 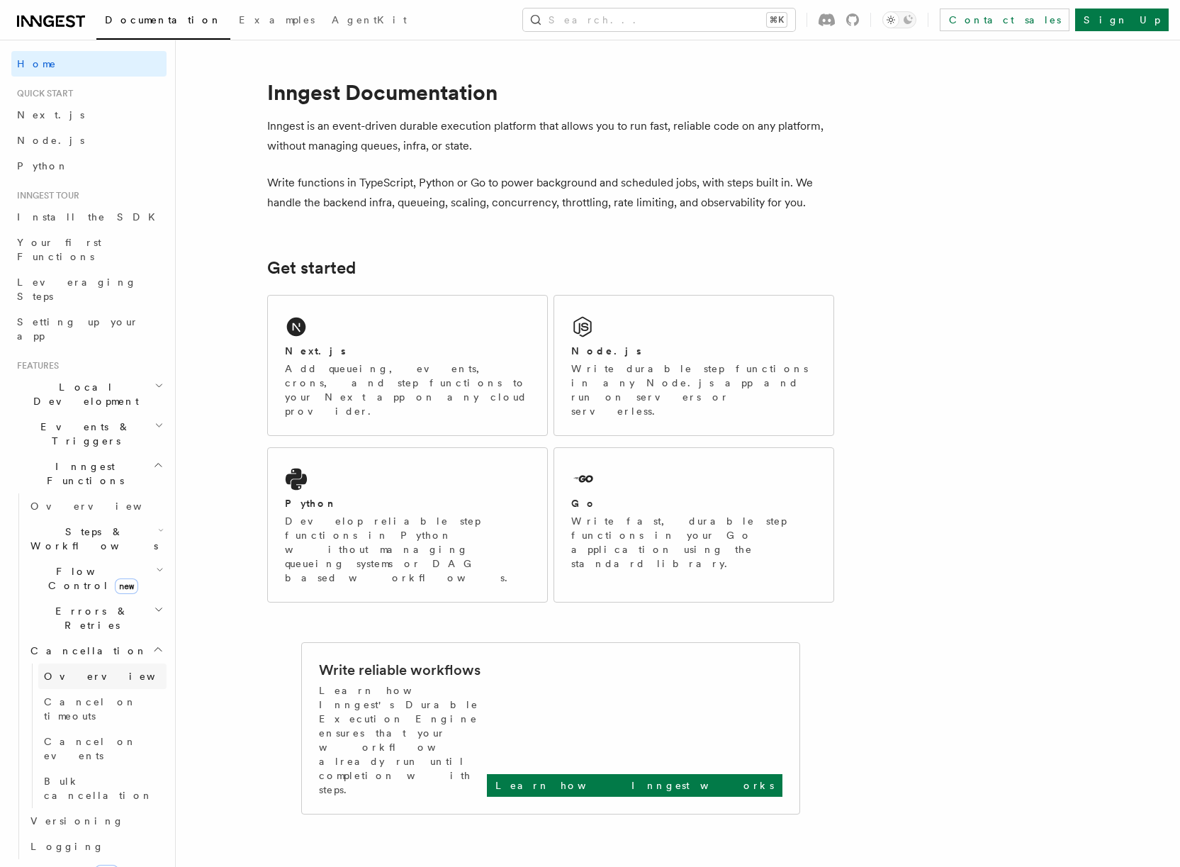 I want to click on span: Your first Functions, so click(x=59, y=250).